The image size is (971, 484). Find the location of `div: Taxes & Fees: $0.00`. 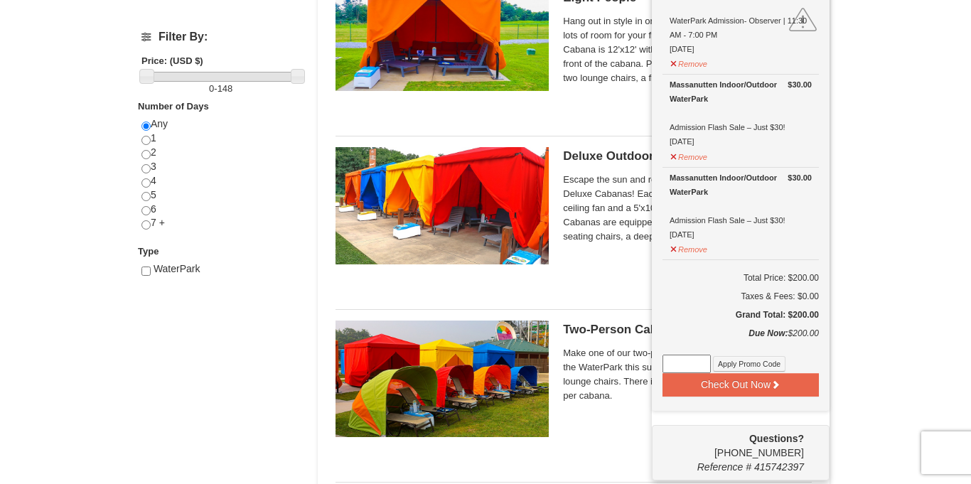

div: Taxes & Fees: $0.00 is located at coordinates (741, 296).